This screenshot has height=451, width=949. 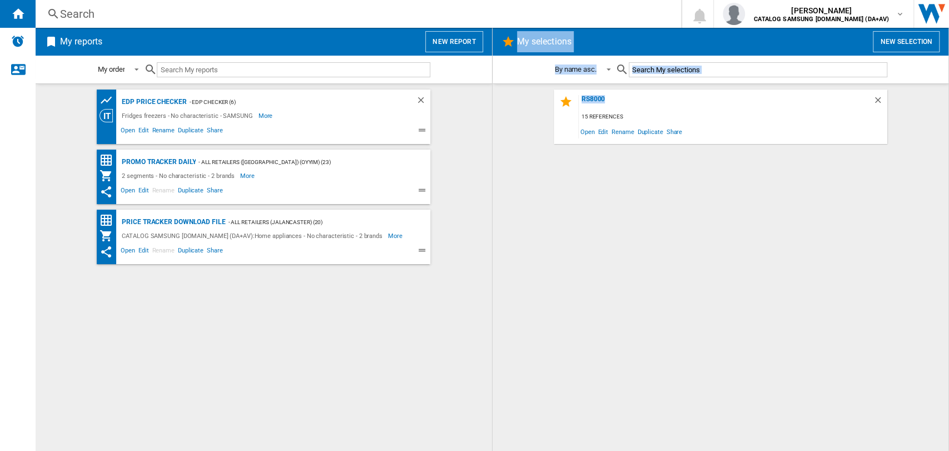 I want to click on div: Price Tracker Download File, so click(x=172, y=222).